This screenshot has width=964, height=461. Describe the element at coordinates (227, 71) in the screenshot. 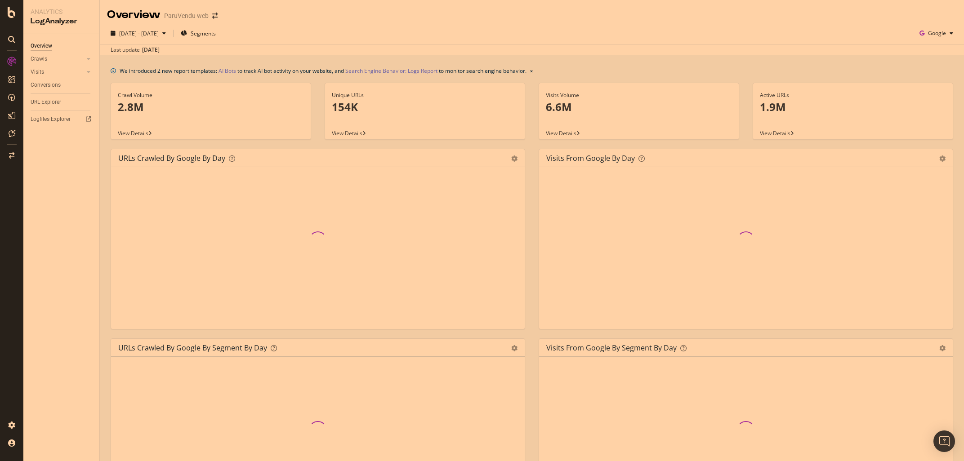

I see `a: AI Bots` at that location.